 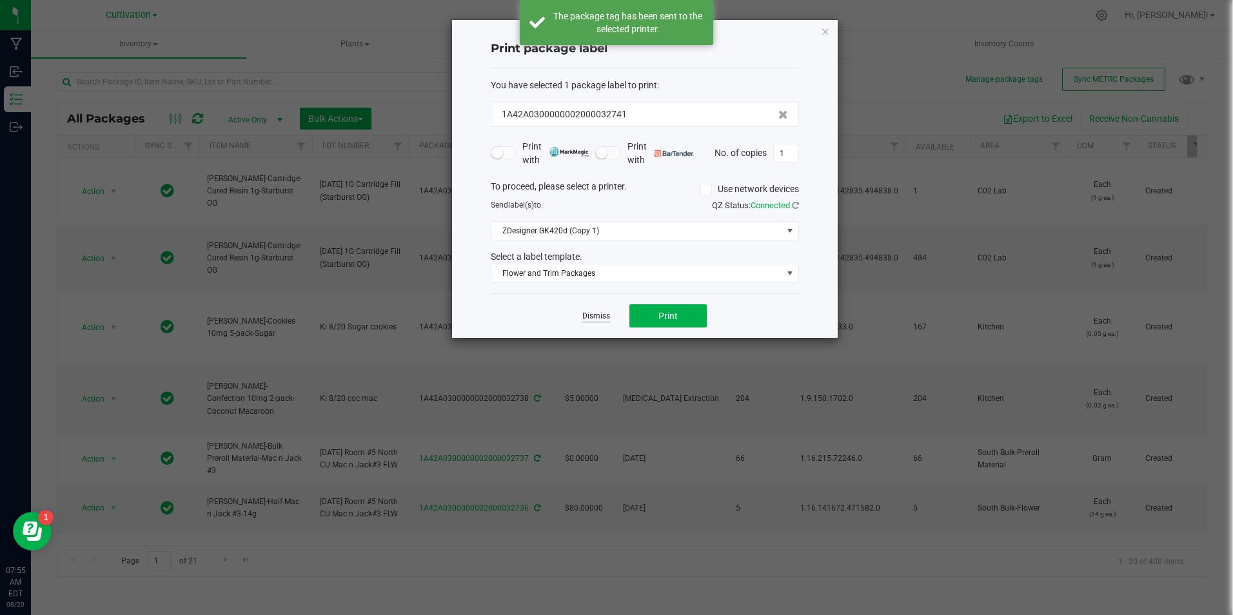 I want to click on span: Flower and Trim Packages, so click(x=637, y=273).